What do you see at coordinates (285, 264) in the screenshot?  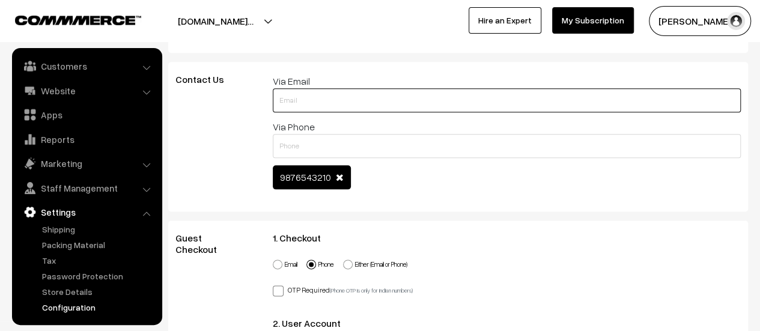 I see `label: Email` at bounding box center [285, 264].